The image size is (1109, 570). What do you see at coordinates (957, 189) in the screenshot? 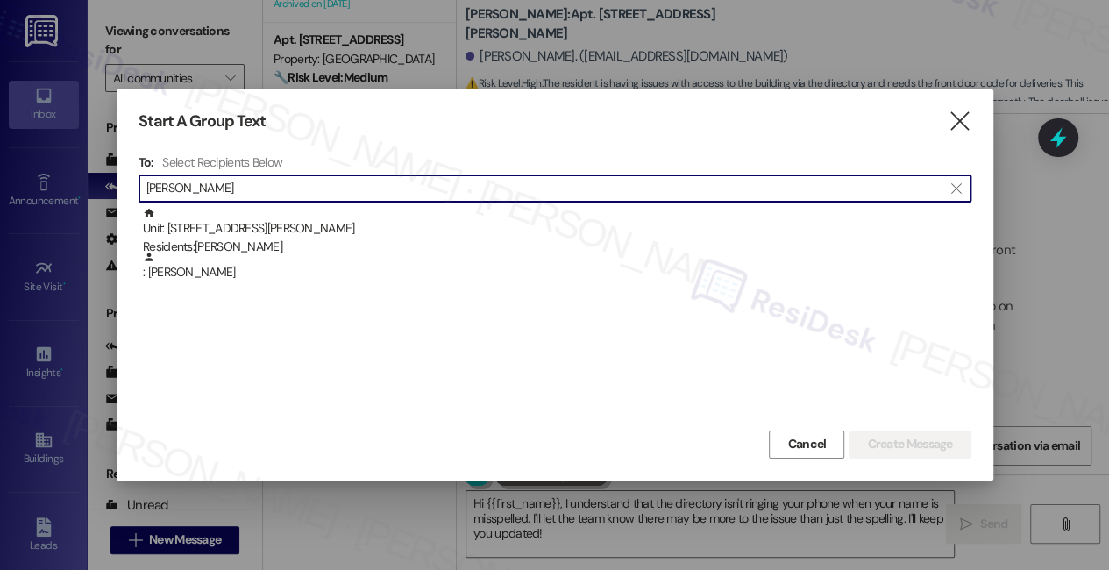
I see `button: Clear text` at bounding box center [957, 189].